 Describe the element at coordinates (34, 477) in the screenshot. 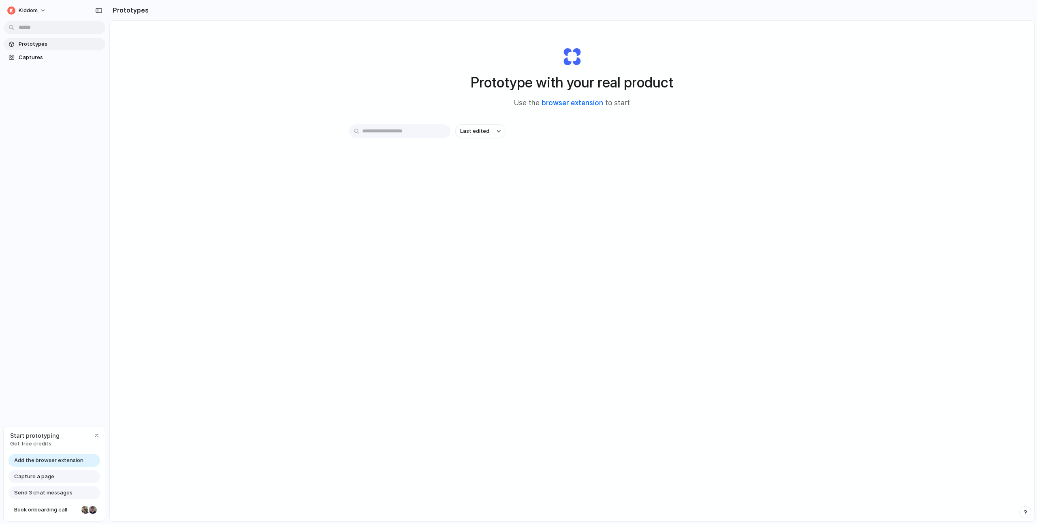

I see `span: Capture a page` at that location.